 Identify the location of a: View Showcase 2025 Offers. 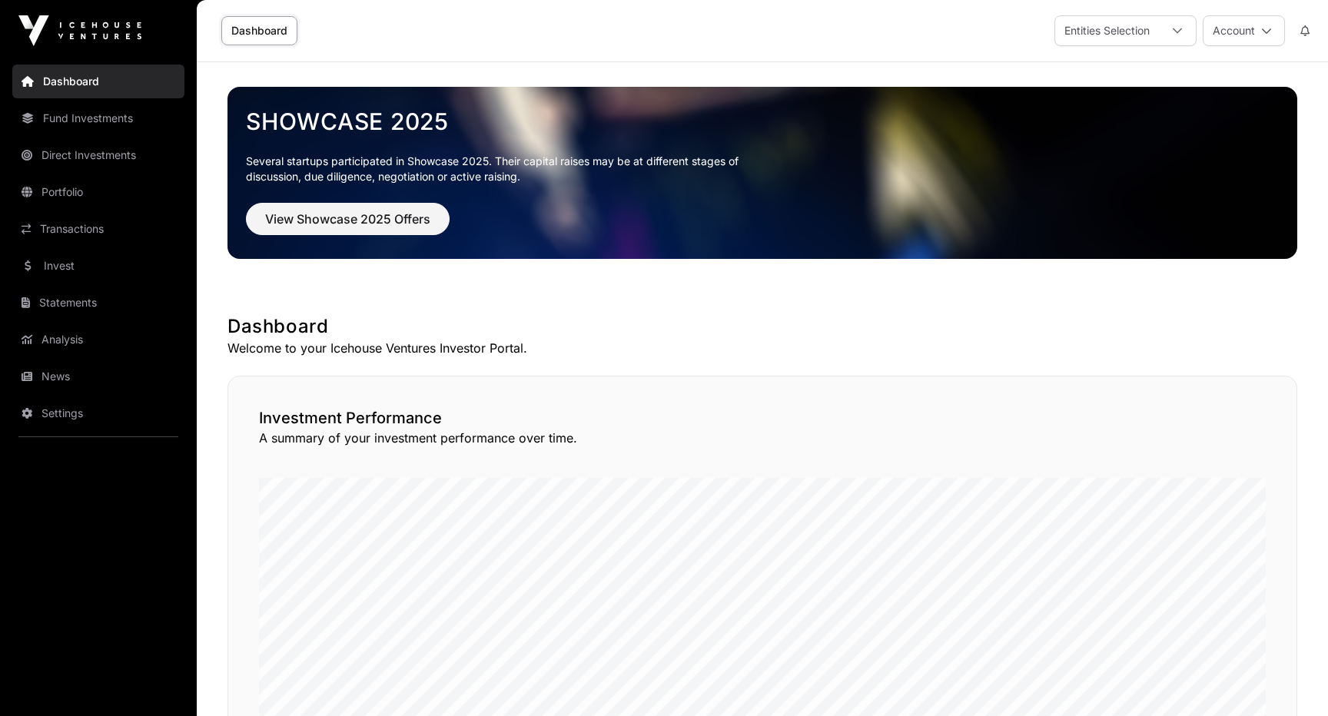
(347, 226).